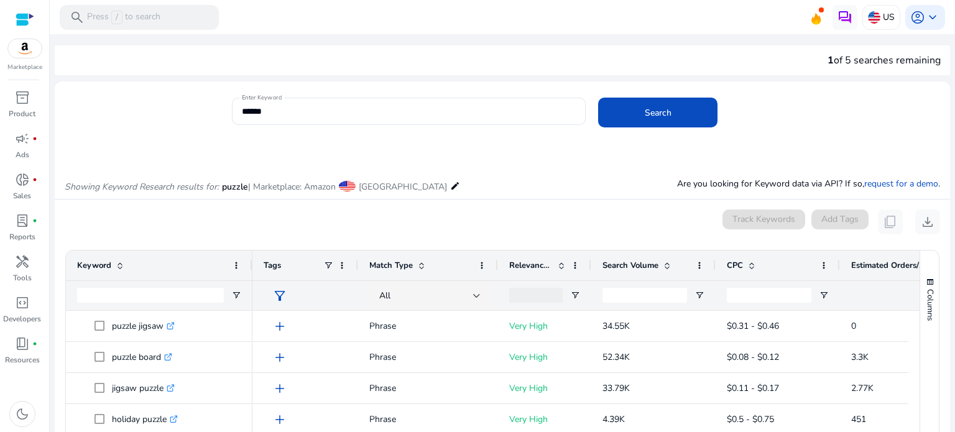 This screenshot has height=432, width=955. What do you see at coordinates (22, 237) in the screenshot?
I see `p: Reports` at bounding box center [22, 237].